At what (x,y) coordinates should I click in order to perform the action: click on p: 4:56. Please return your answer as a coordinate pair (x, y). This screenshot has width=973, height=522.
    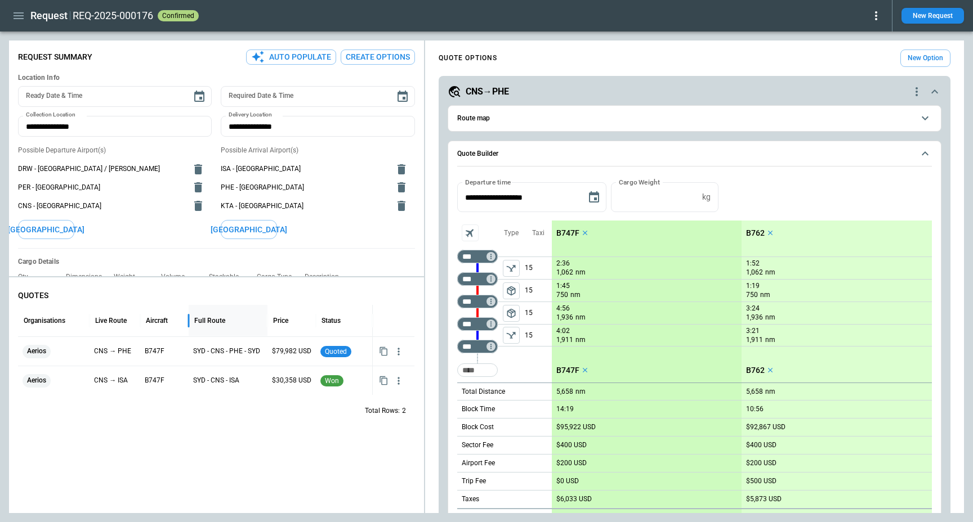
    Looking at the image, I should click on (563, 309).